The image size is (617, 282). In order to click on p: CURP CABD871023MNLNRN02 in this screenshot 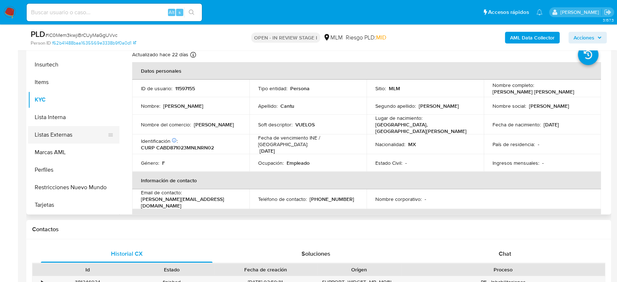, I will do `click(177, 147)`.